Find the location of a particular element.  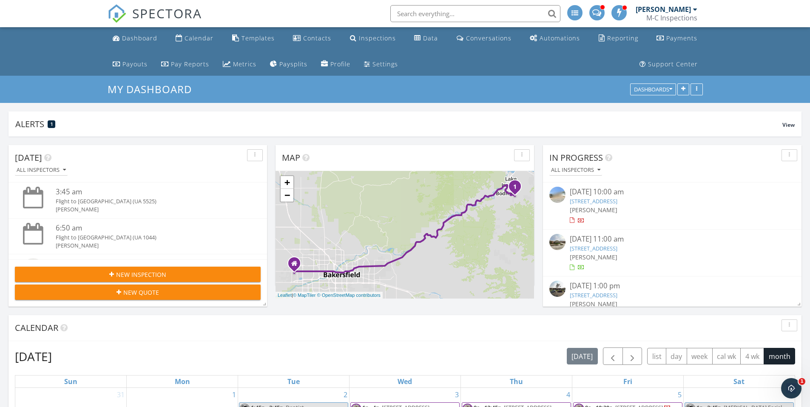

a: Zoom in is located at coordinates (287, 182).